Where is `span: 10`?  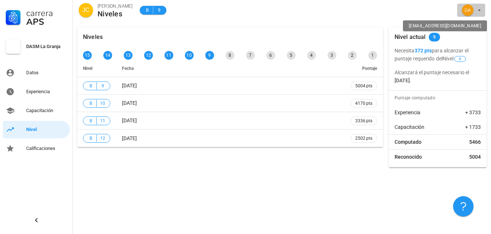 span: 10 is located at coordinates (103, 103).